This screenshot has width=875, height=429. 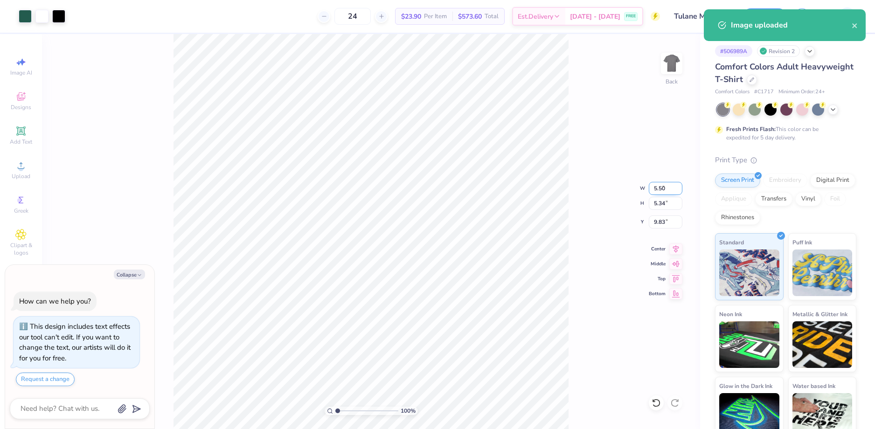 I want to click on div: Vinyl, so click(x=808, y=199).